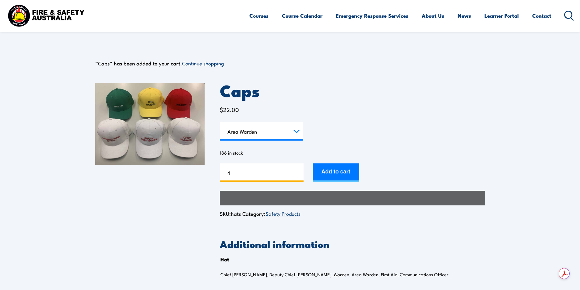  Describe the element at coordinates (302, 16) in the screenshot. I see `a: Course Calendar` at that location.